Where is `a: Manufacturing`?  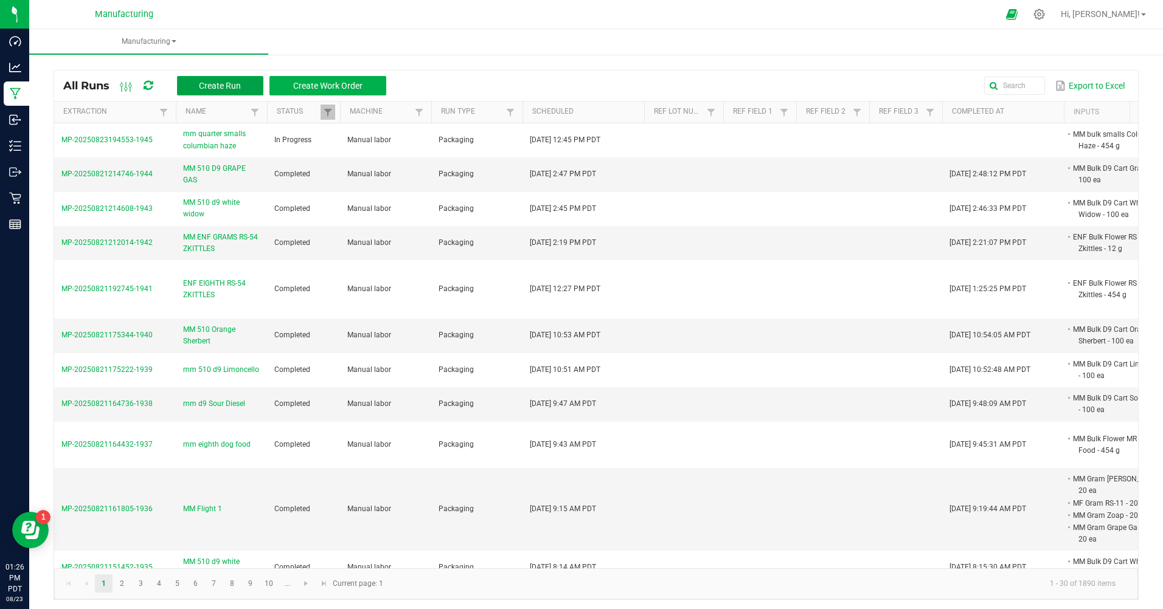 a: Manufacturing is located at coordinates (148, 42).